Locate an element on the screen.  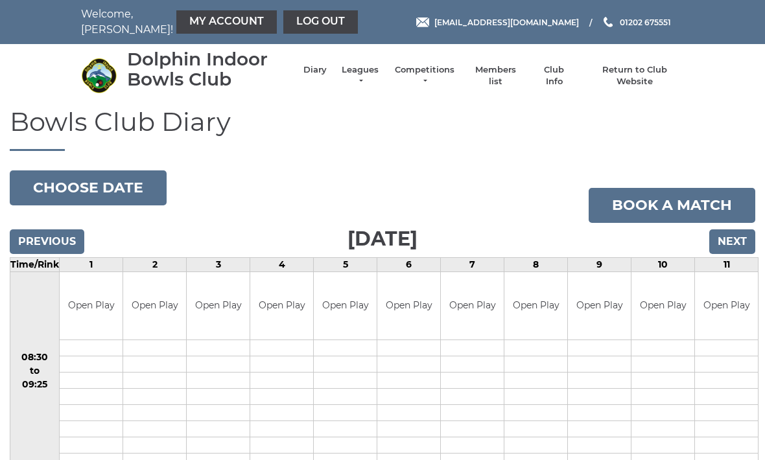
td: Time/Rink is located at coordinates (35, 265).